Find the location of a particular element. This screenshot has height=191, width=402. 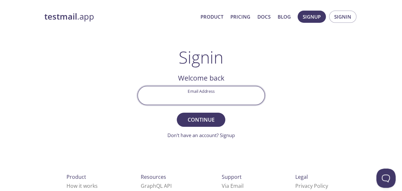

span: Product is located at coordinates (76, 177).